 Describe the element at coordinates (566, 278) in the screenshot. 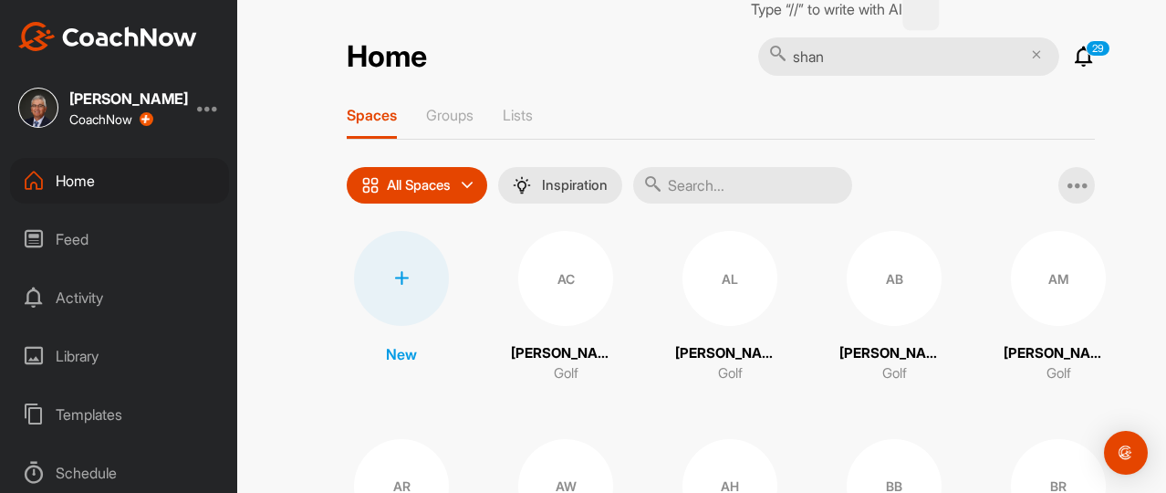

I see `div: AC` at that location.